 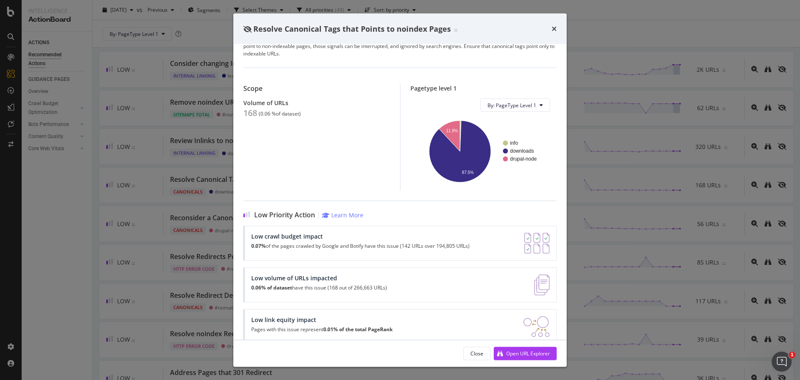 I want to click on div: 168, so click(x=250, y=113).